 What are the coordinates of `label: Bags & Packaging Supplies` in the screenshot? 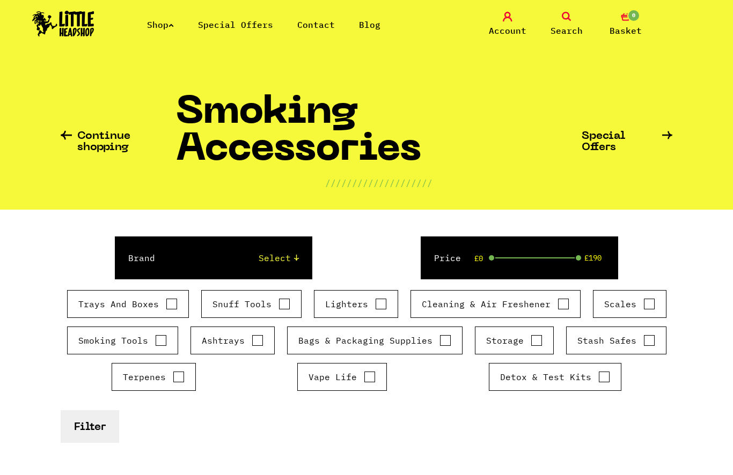 It's located at (374, 341).